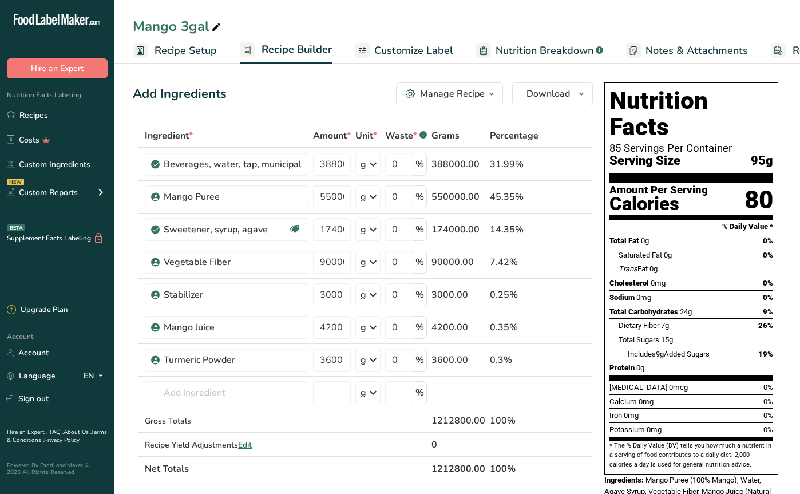  What do you see at coordinates (624, 240) in the screenshot?
I see `span: Total Fat` at bounding box center [624, 240].